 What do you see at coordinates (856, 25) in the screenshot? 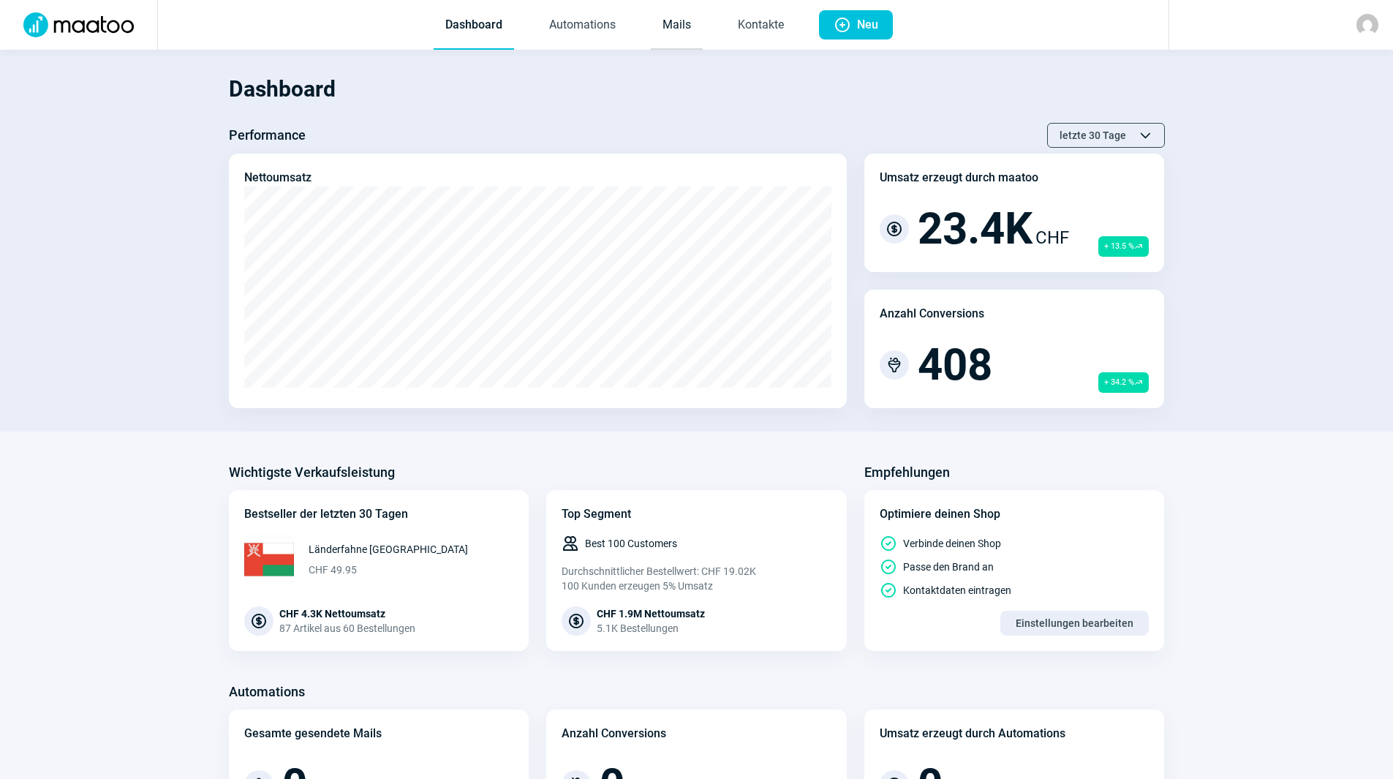
I see `button: Neu` at bounding box center [856, 25].